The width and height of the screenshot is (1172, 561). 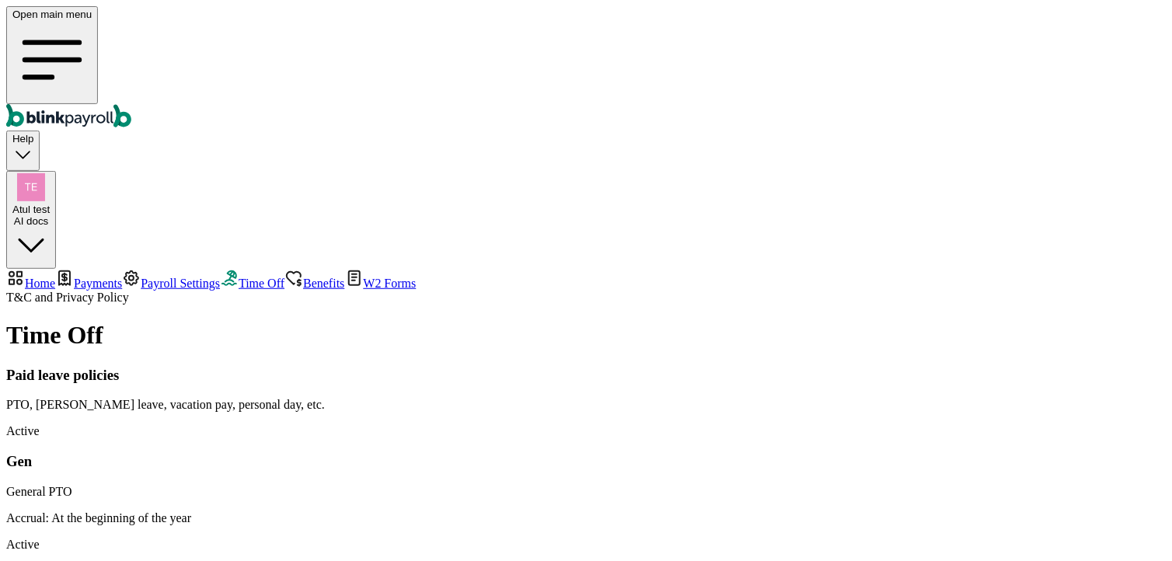 What do you see at coordinates (586, 68) in the screenshot?
I see `nav: Global` at bounding box center [586, 68].